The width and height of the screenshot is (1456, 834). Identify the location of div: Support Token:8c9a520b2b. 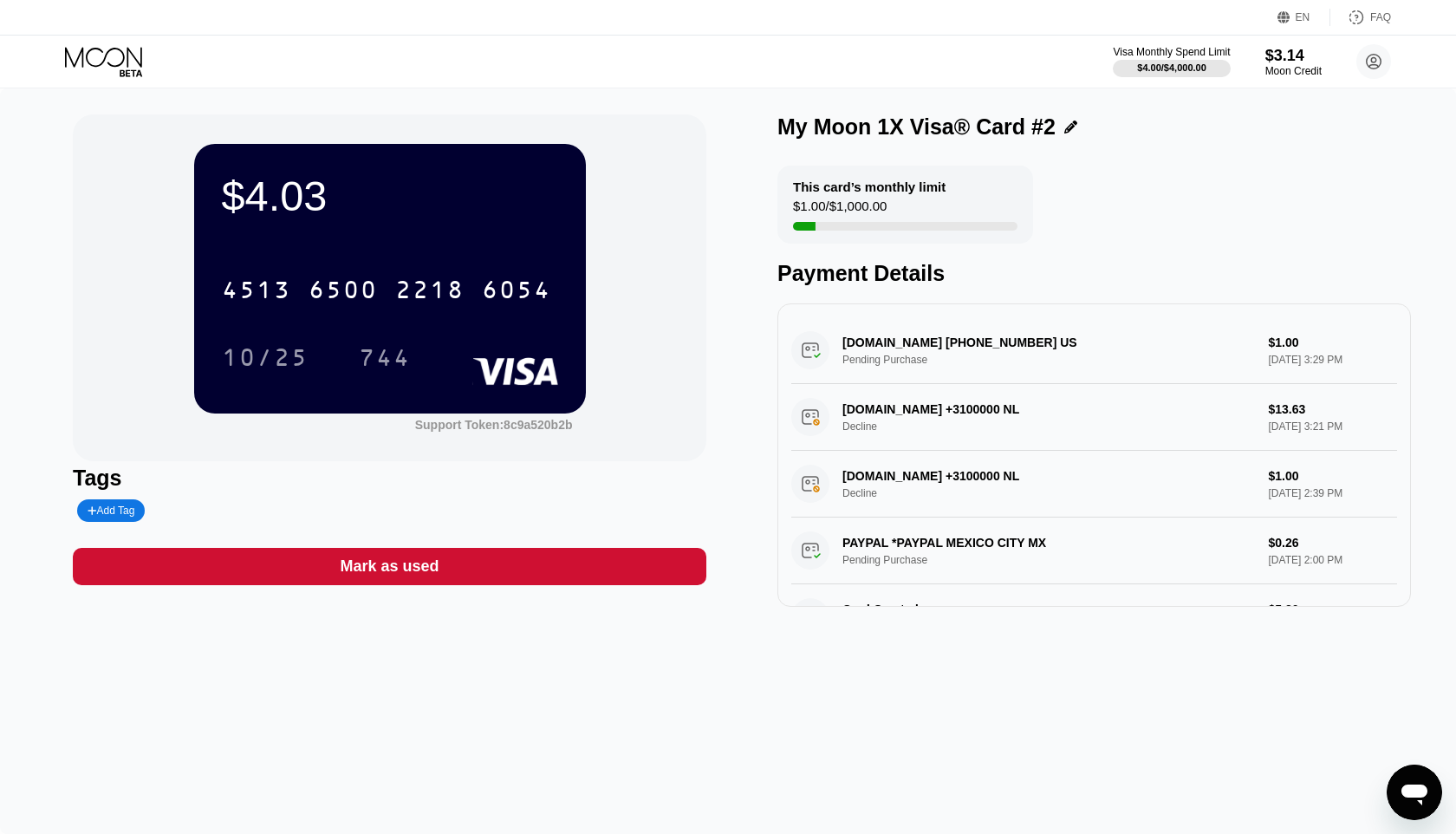
(494, 425).